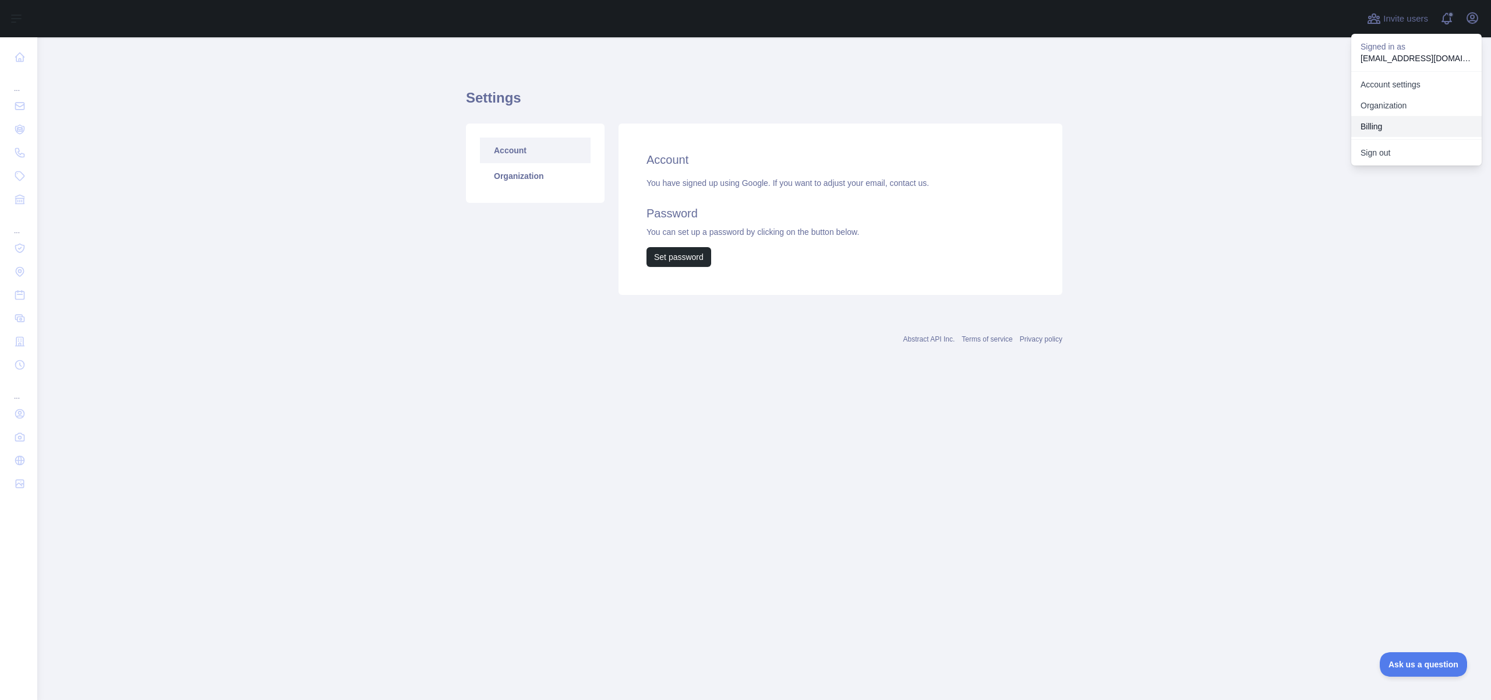  Describe the element at coordinates (841, 160) in the screenshot. I see `h2: Account` at that location.